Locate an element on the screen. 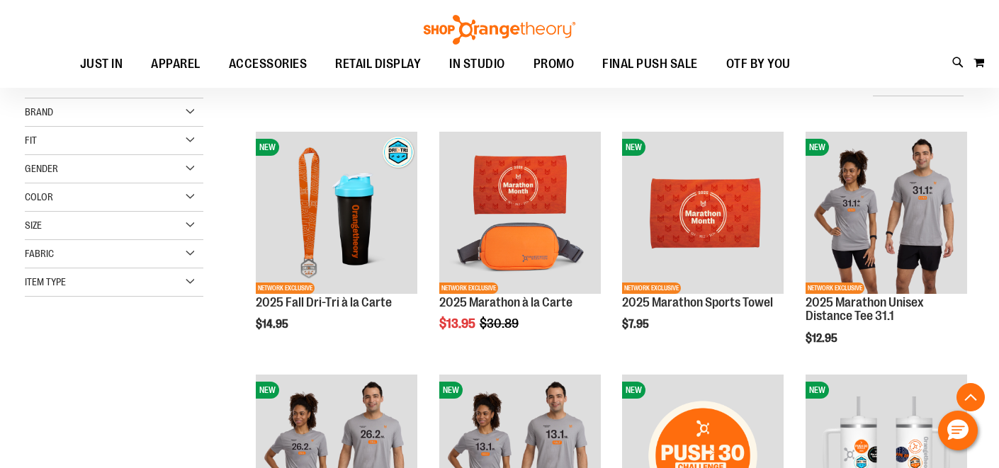 The image size is (999, 468). img: 2025 Marathon Sports Towel is located at coordinates (703, 212).